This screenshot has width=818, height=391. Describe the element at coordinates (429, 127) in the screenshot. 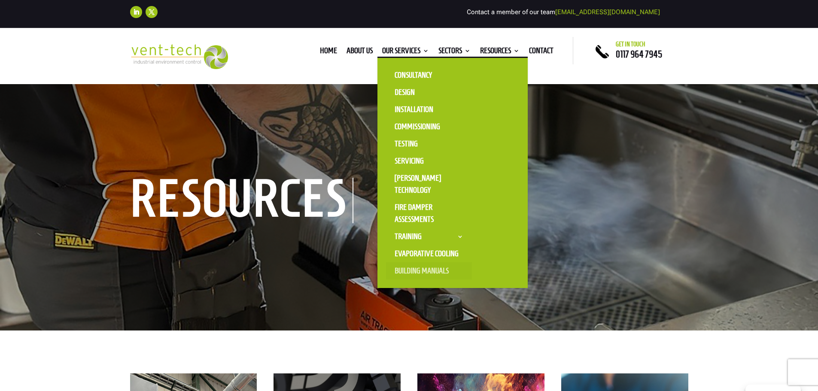

I see `a: Commissioning` at that location.